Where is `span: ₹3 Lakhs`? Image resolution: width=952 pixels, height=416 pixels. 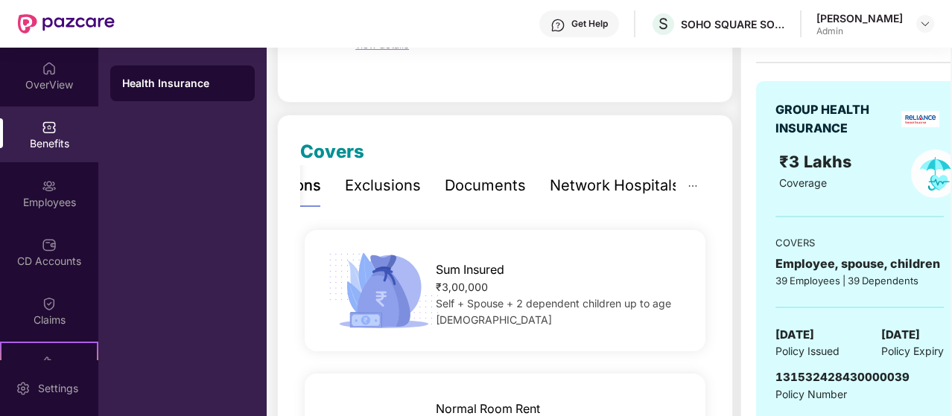 span: ₹3 Lakhs is located at coordinates (817, 162).